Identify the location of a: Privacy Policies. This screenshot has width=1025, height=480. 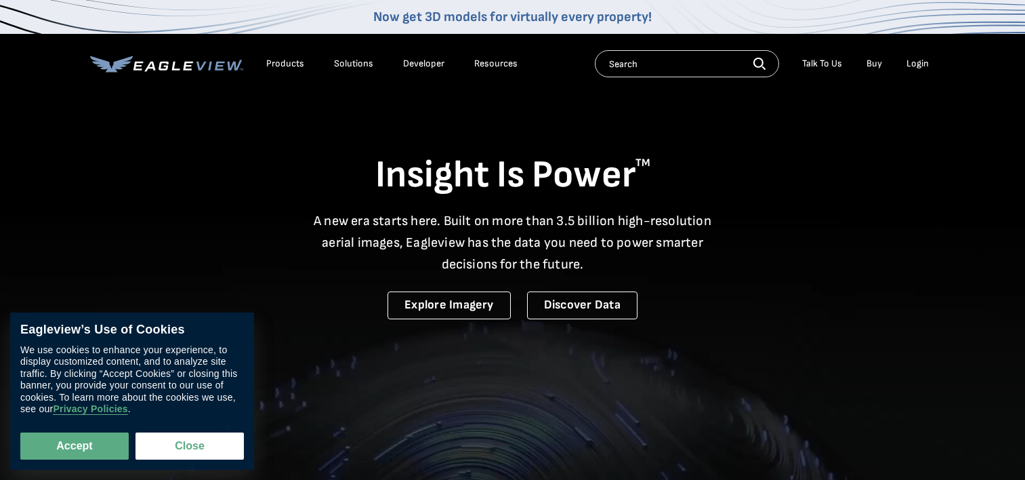
(90, 409).